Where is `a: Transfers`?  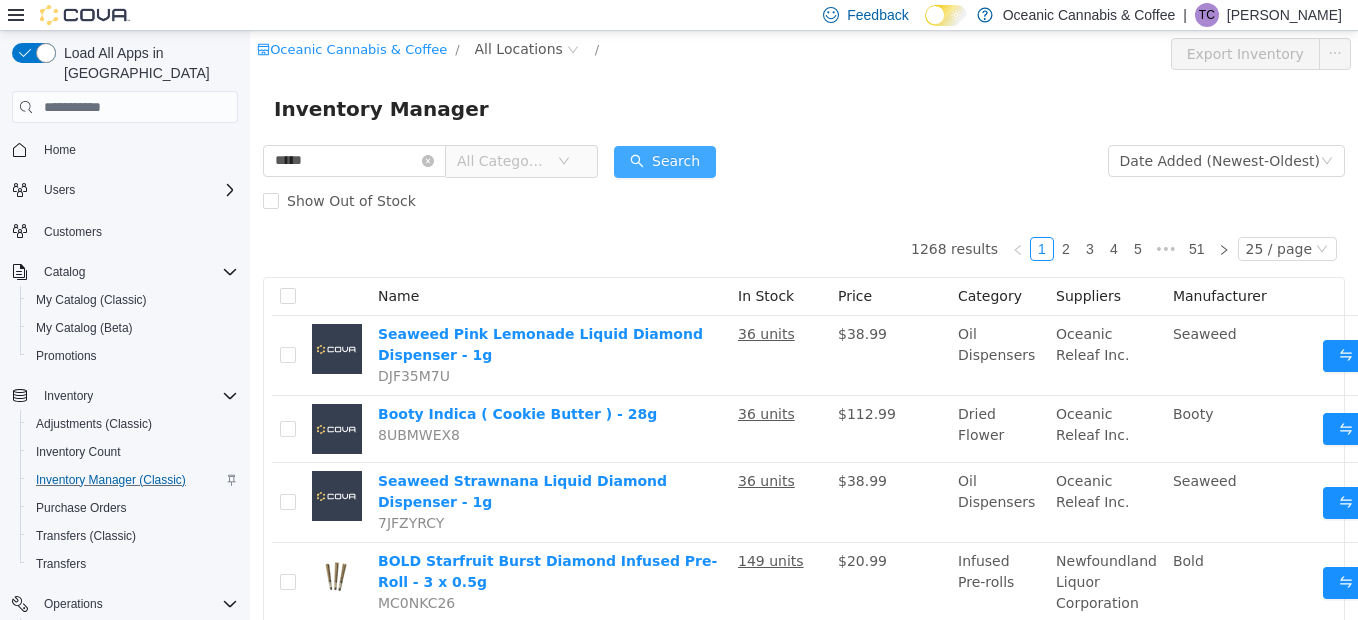
a: Transfers is located at coordinates (61, 564).